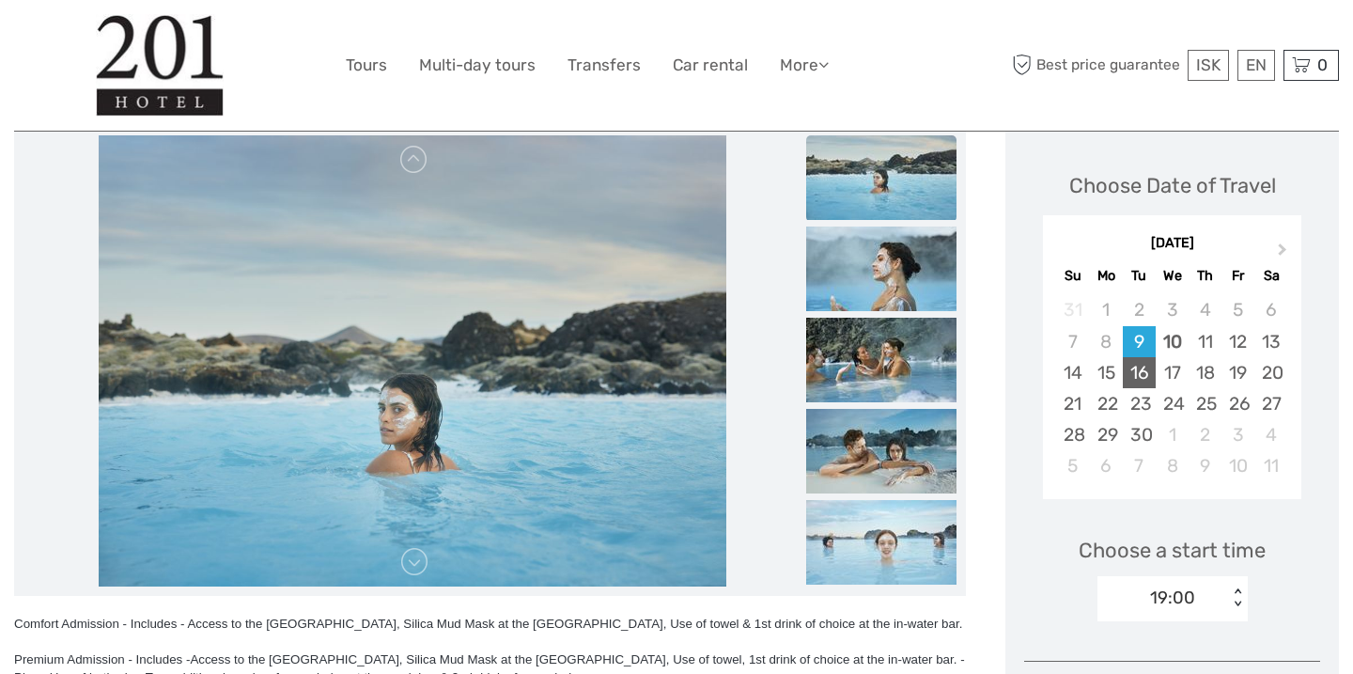 The image size is (1353, 674). I want to click on div: Choose Wednesday, September 10th, 2025, so click(1171, 341).